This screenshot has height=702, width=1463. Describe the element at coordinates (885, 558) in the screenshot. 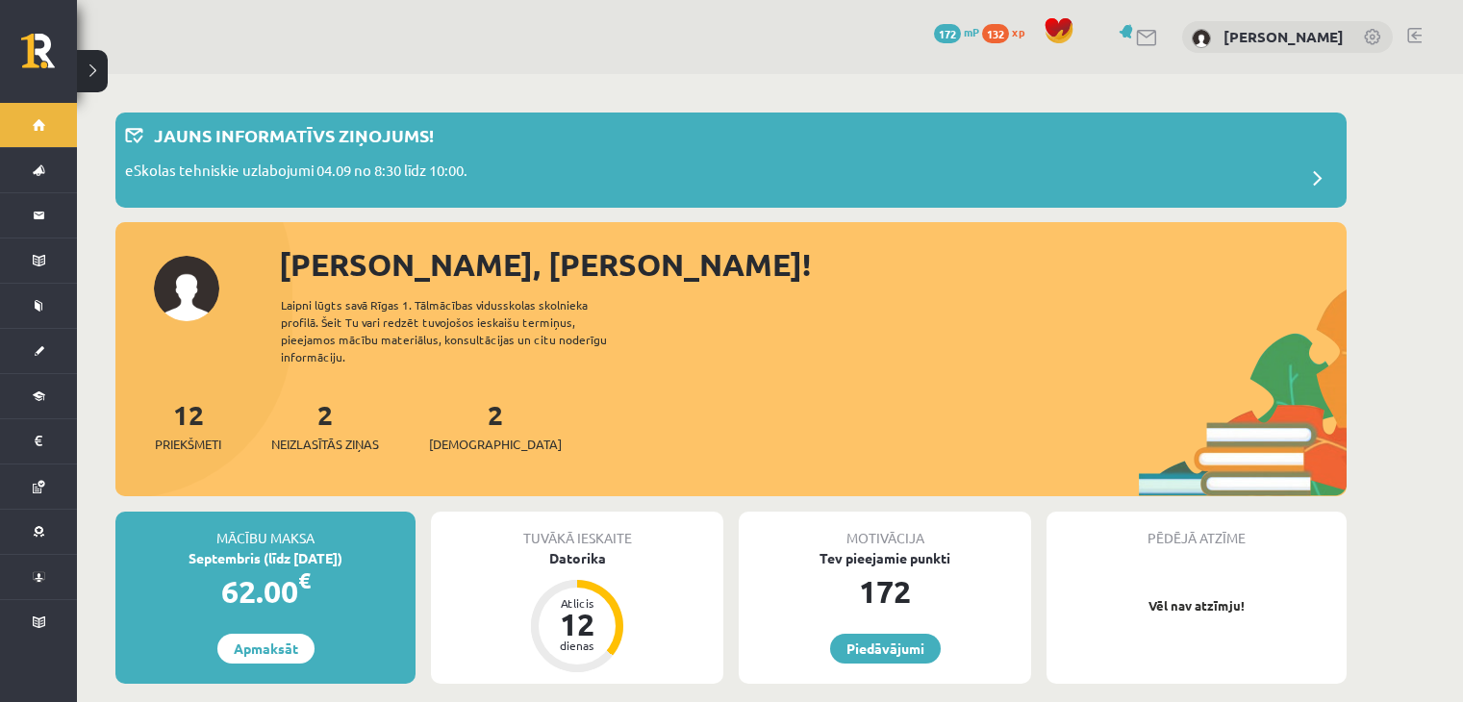

I see `div: Tev pieejamie punkti` at that location.